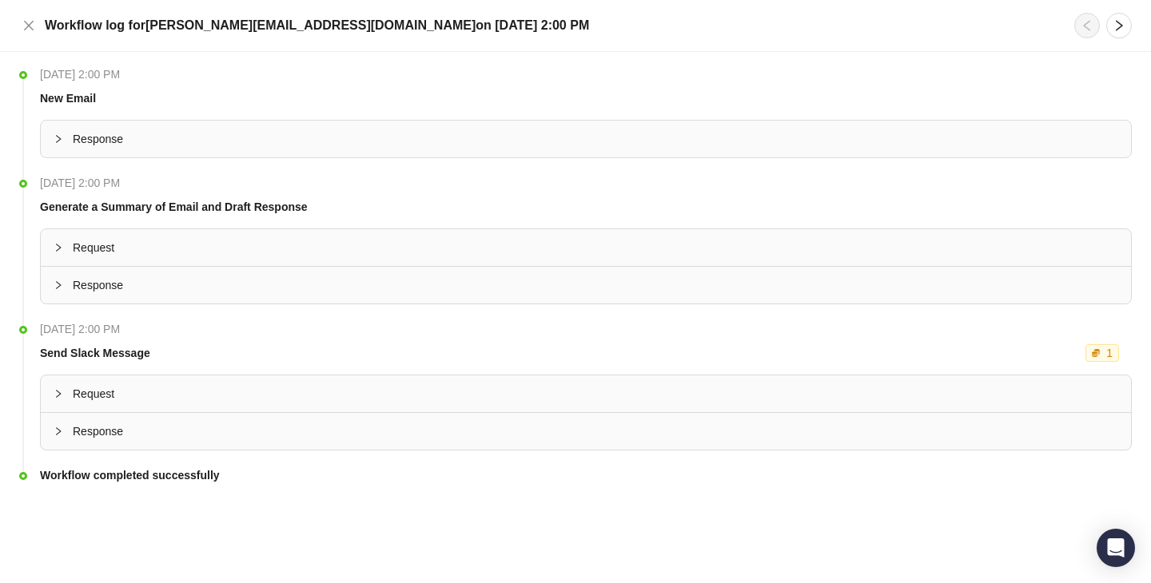 The width and height of the screenshot is (1151, 583). I want to click on span: right, so click(1119, 26).